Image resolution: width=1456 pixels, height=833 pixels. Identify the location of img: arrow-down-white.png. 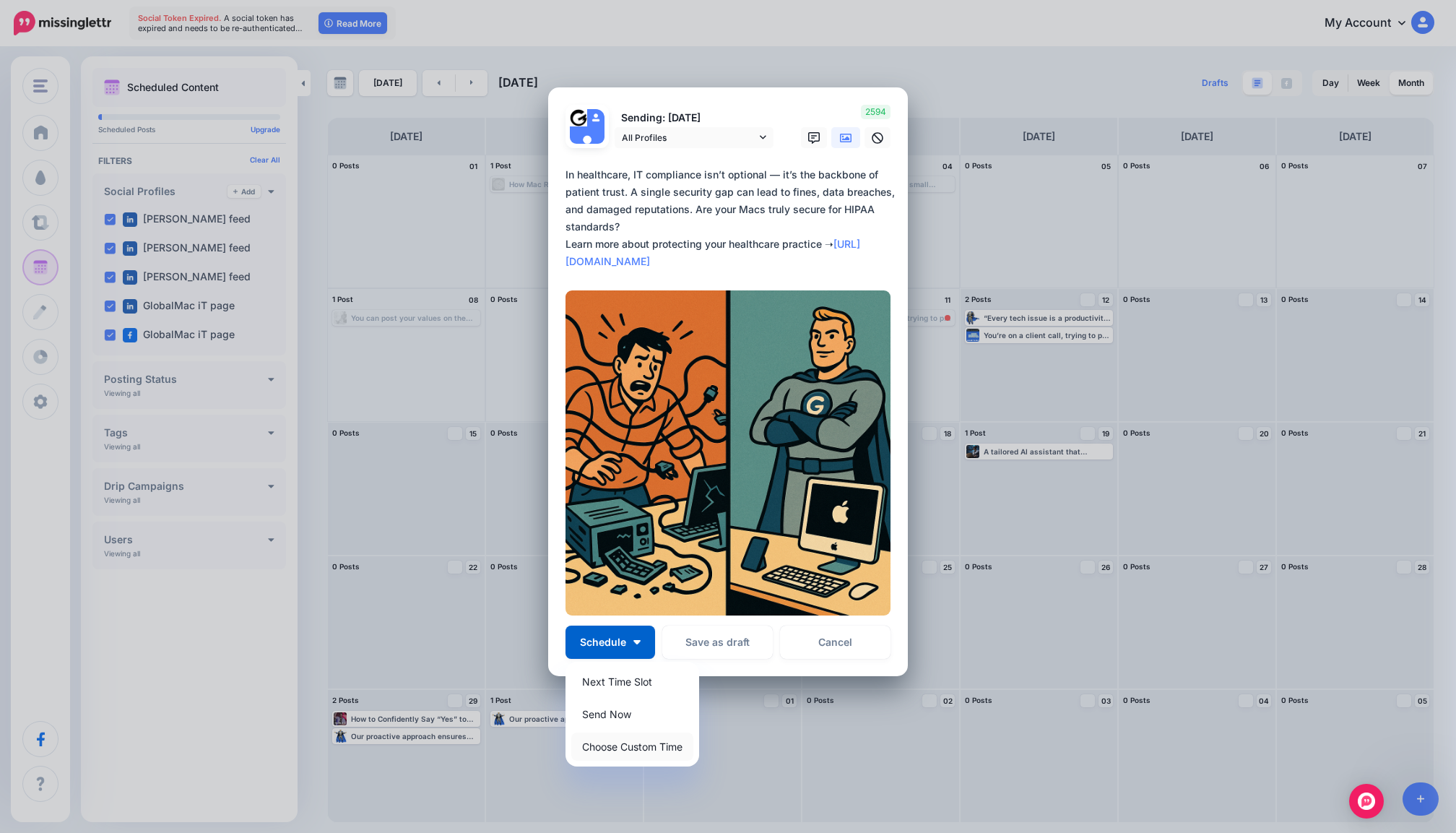
(638, 643).